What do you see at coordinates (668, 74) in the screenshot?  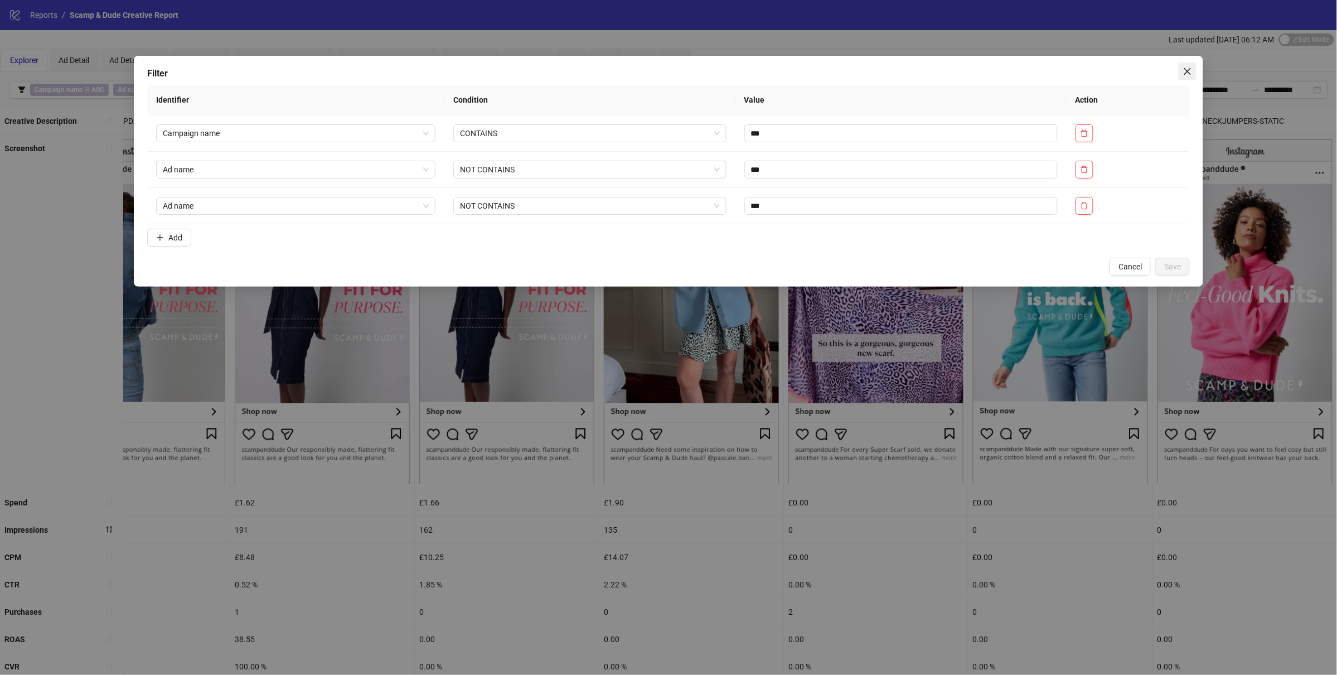 I see `div: Filter` at bounding box center [668, 74].